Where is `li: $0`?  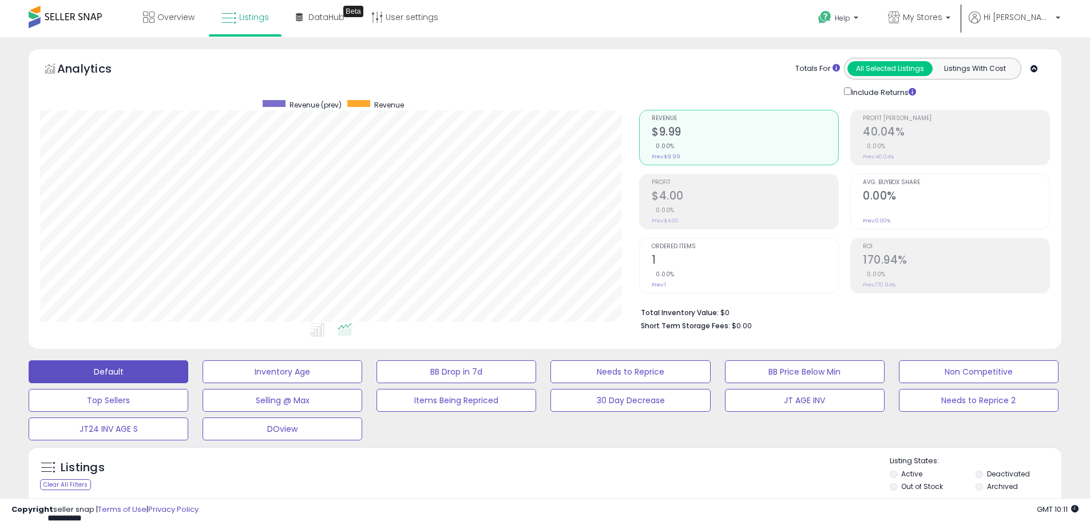 li: $0 is located at coordinates (841, 312).